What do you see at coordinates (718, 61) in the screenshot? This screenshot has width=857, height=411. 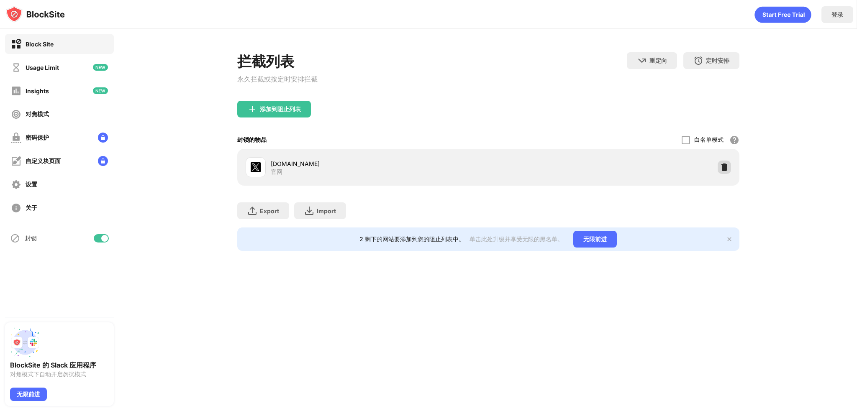 I see `div: 定时安排` at bounding box center [718, 61].